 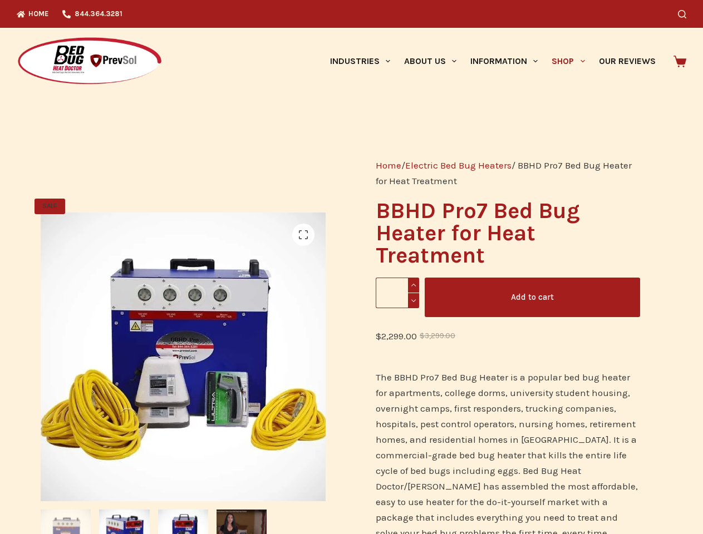 I want to click on a: View full-screen image gallery, so click(x=303, y=235).